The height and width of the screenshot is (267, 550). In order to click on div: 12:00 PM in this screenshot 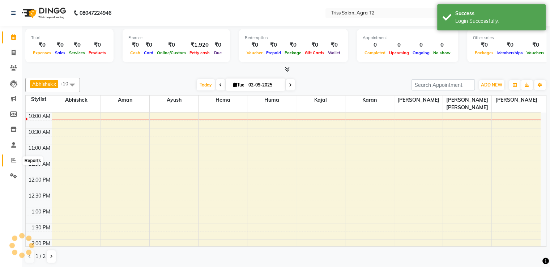, I will do `click(39, 180)`.